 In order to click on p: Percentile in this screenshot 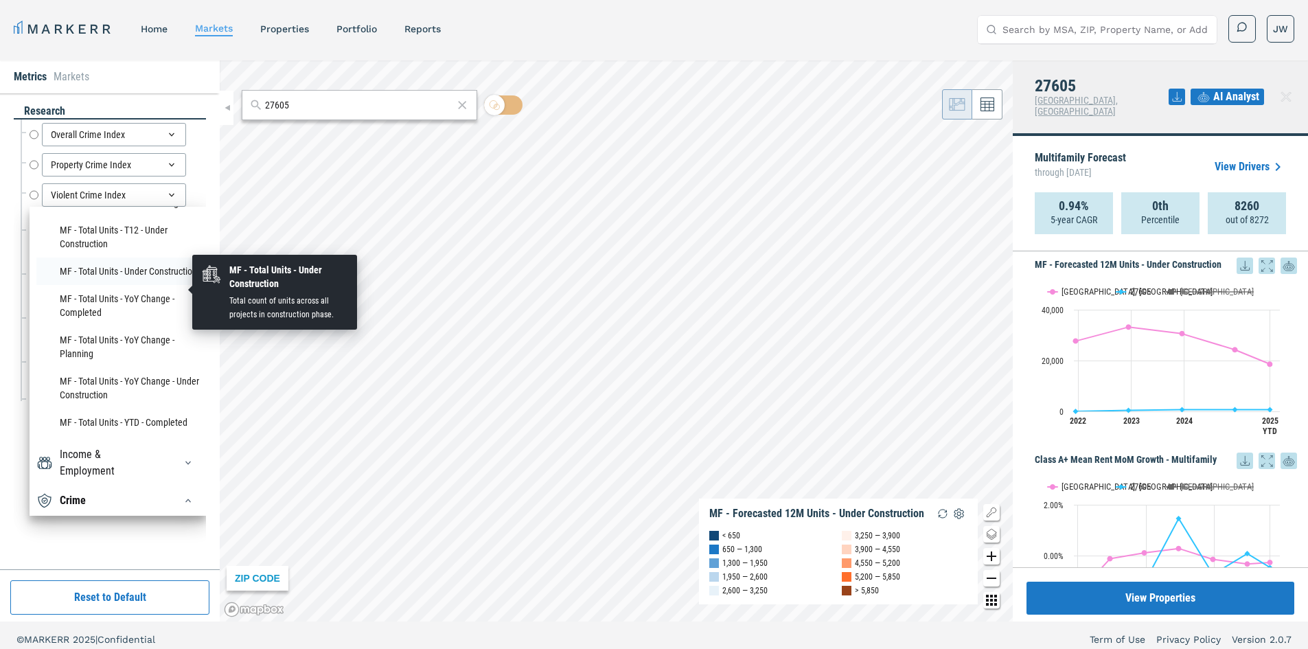, I will do `click(1160, 220)`.